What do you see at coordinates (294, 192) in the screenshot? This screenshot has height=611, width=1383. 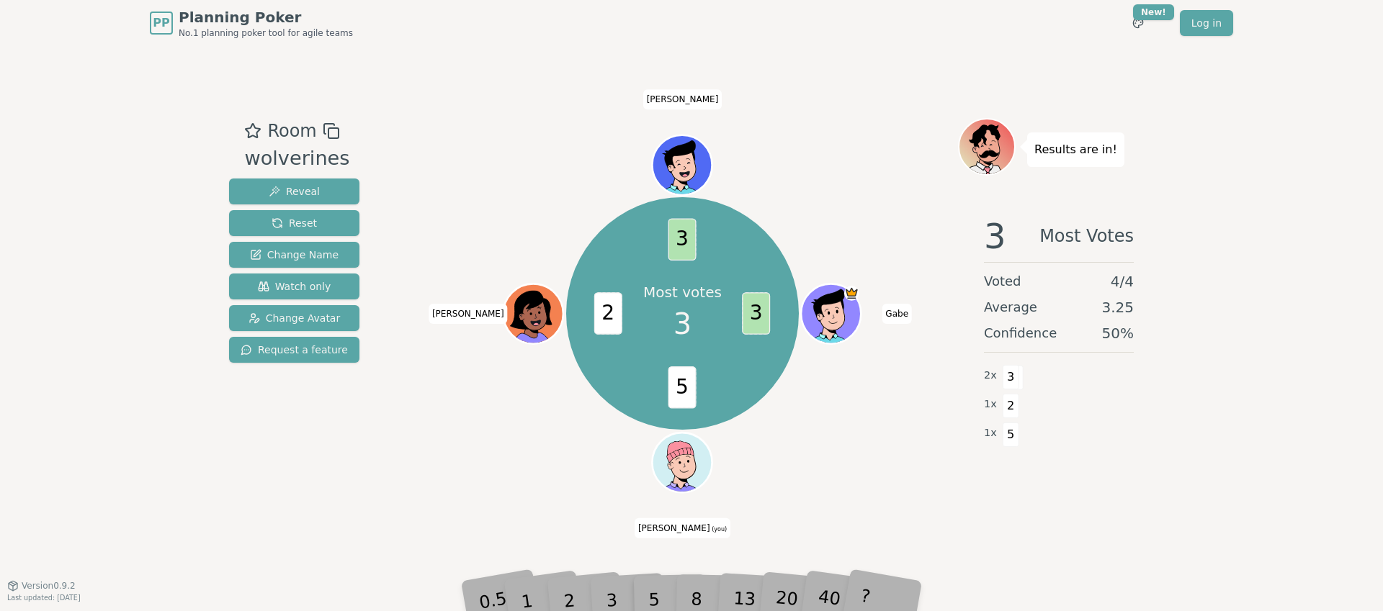 I see `button: Reveal` at bounding box center [294, 192].